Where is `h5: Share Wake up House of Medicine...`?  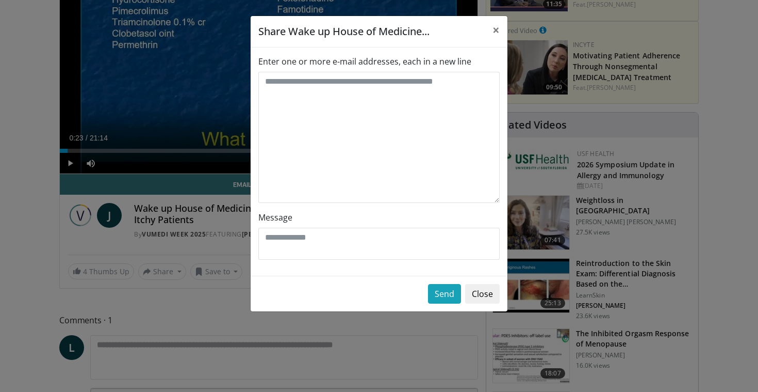
h5: Share Wake up House of Medicine... is located at coordinates (344, 31).